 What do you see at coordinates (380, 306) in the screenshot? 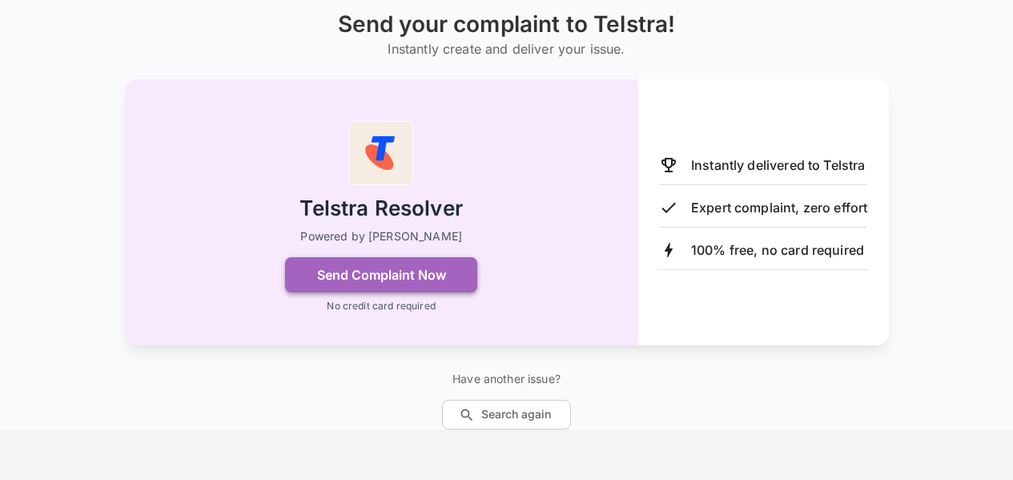
I see `p: No credit card required` at bounding box center [380, 306].